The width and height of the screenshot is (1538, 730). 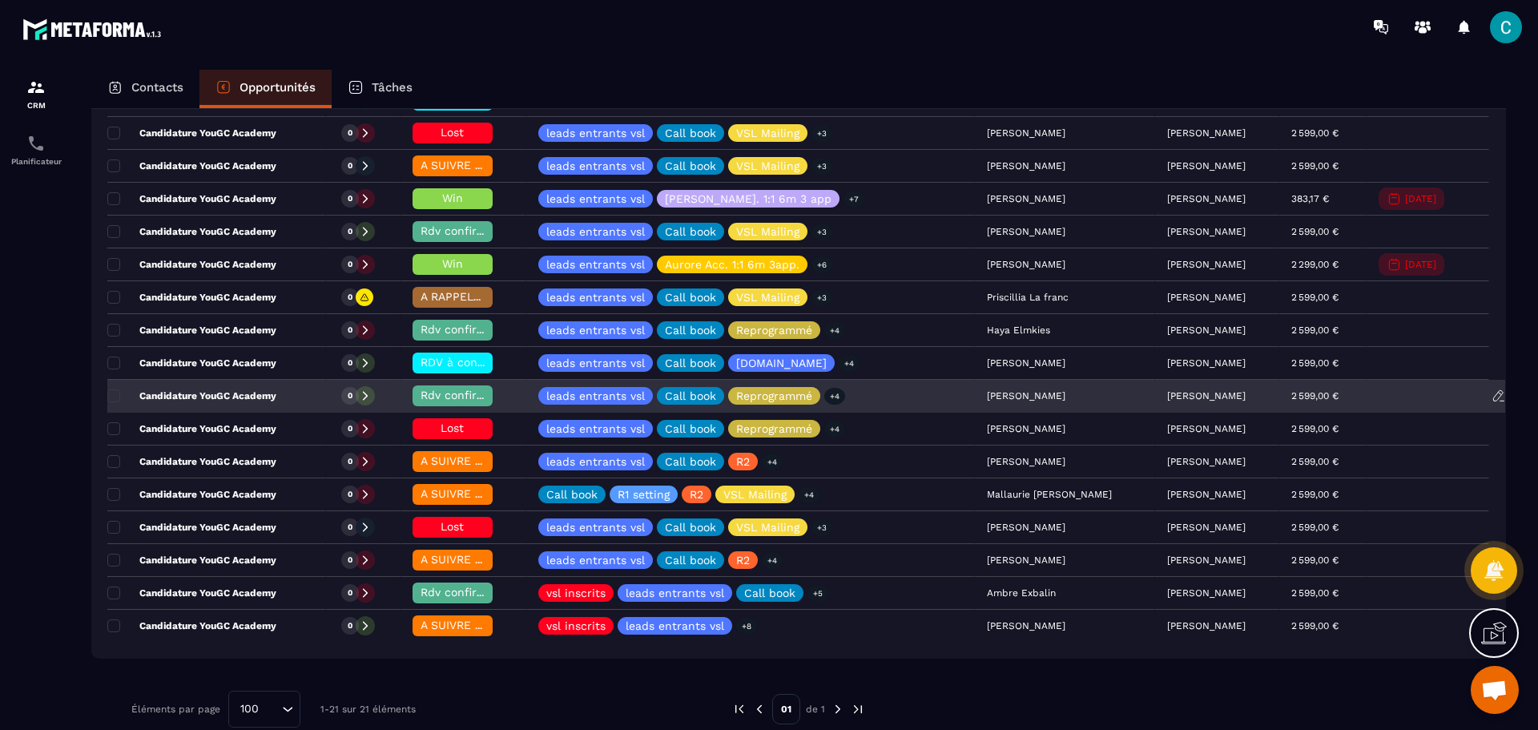 I want to click on div: Search for option, so click(x=264, y=709).